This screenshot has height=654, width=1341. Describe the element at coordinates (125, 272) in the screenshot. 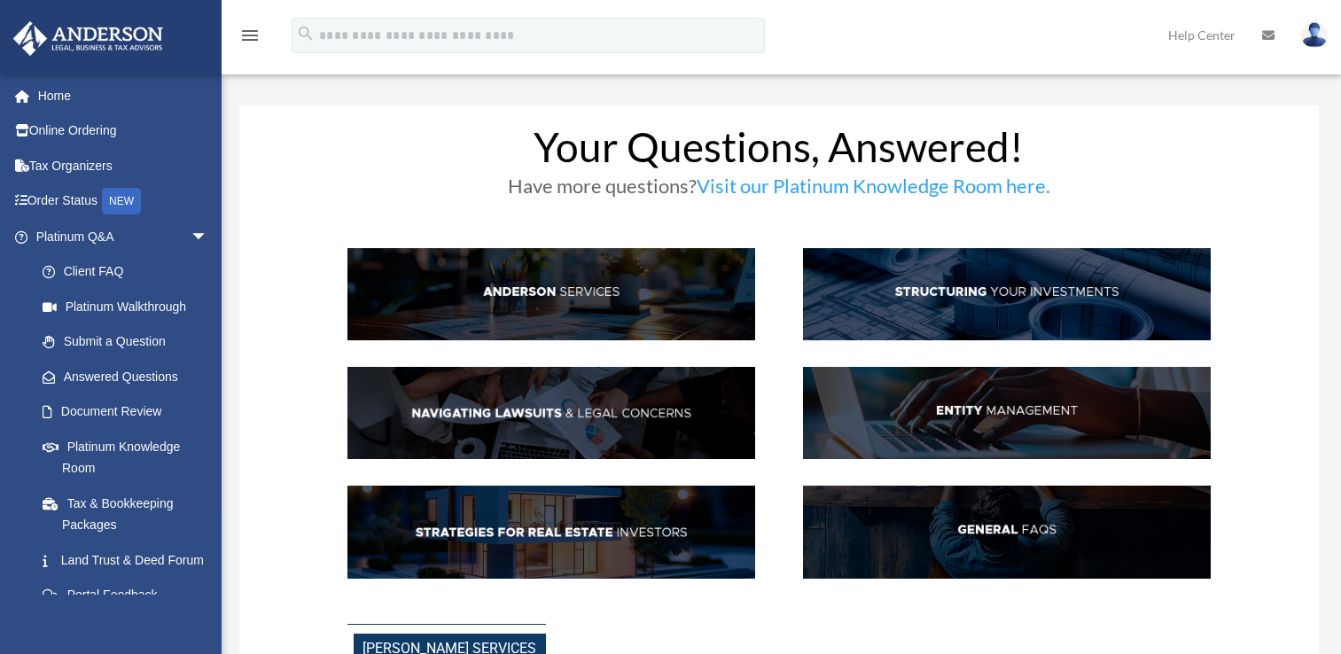

I see `a: Client FAQ` at that location.